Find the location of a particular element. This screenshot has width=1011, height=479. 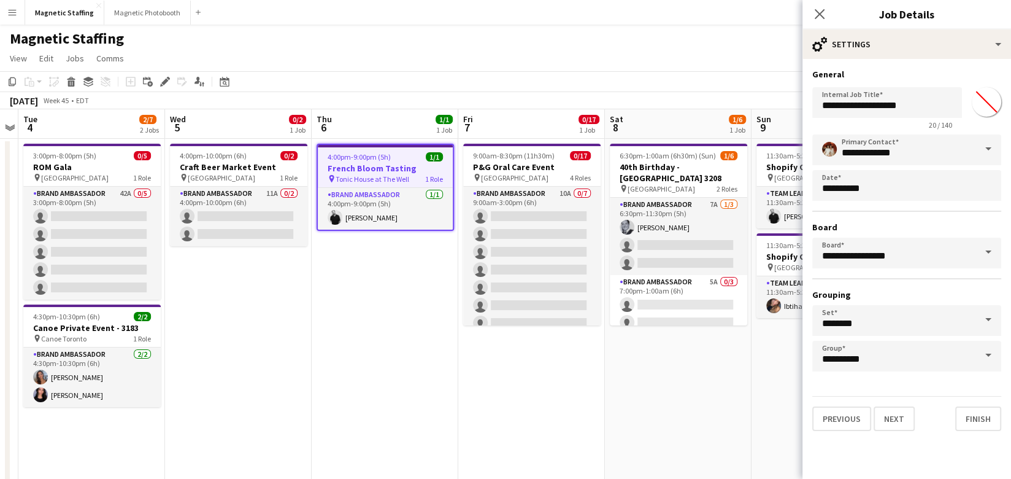

app-card-role: Brand Ambassador5A0/37:00pm-1:00am (6h) is located at coordinates (679, 314).